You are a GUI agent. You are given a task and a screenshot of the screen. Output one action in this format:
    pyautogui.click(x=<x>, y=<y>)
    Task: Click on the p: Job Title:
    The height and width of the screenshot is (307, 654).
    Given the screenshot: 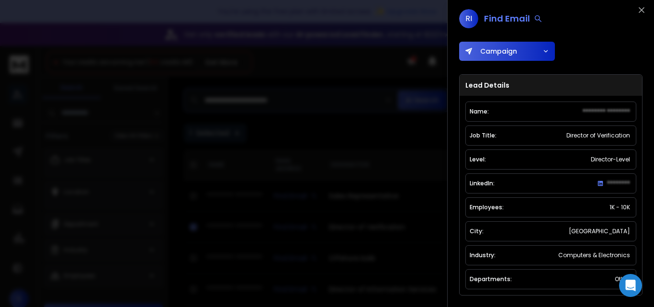 What is the action you would take?
    pyautogui.click(x=483, y=135)
    